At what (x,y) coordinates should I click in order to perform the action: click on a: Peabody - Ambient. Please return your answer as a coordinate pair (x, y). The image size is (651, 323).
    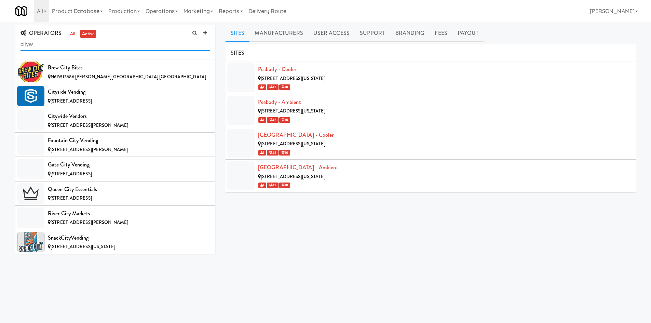
    Looking at the image, I should click on (279, 102).